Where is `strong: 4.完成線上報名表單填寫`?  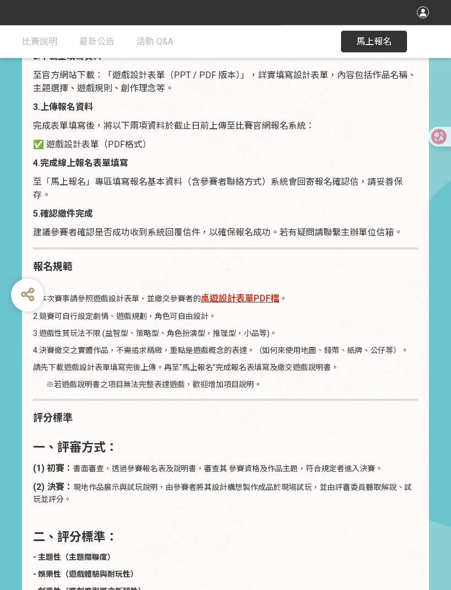 strong: 4.完成線上報名表單填寫 is located at coordinates (80, 163).